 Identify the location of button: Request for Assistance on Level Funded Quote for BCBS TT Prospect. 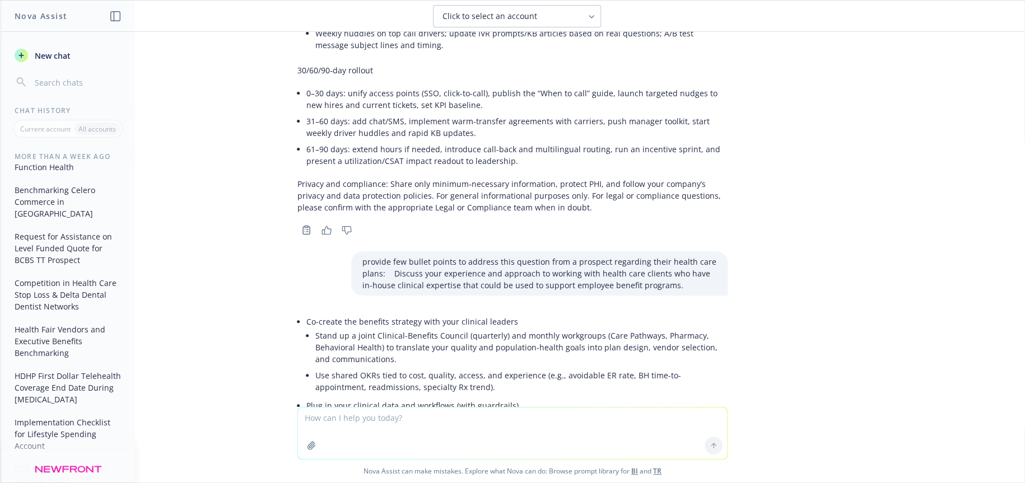
(68, 248).